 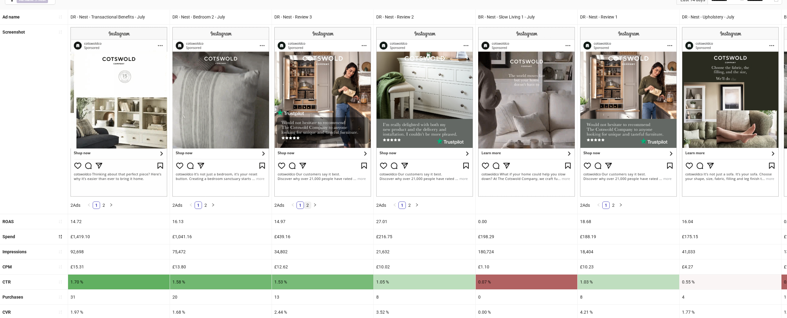 I want to click on div: 31, so click(x=119, y=297).